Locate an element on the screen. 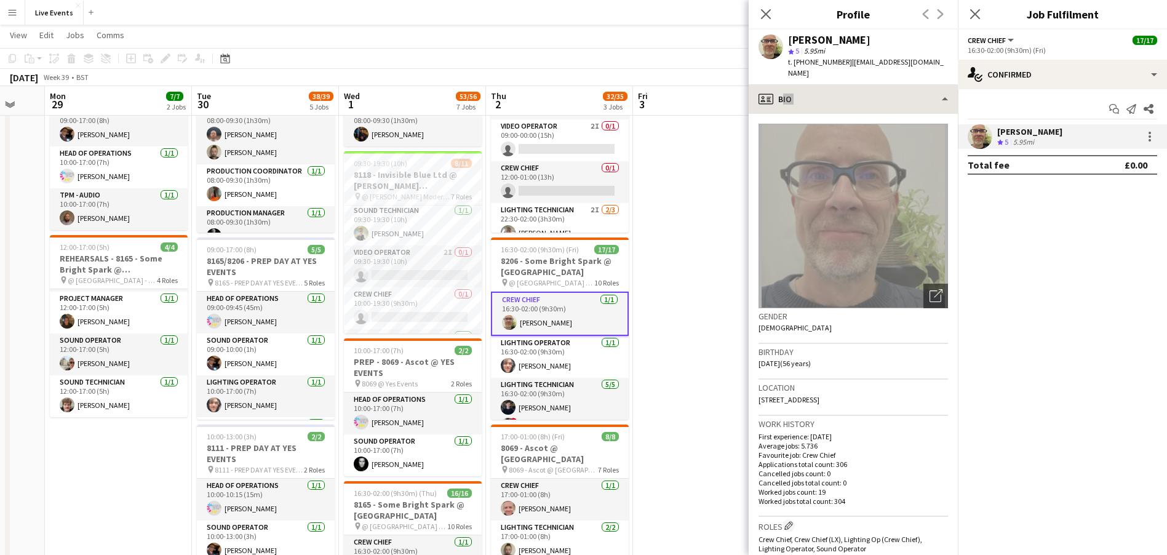 This screenshot has width=1167, height=555. app-card-role: Video Operator2I0/109:00-00:00 (15h) is located at coordinates (560, 140).